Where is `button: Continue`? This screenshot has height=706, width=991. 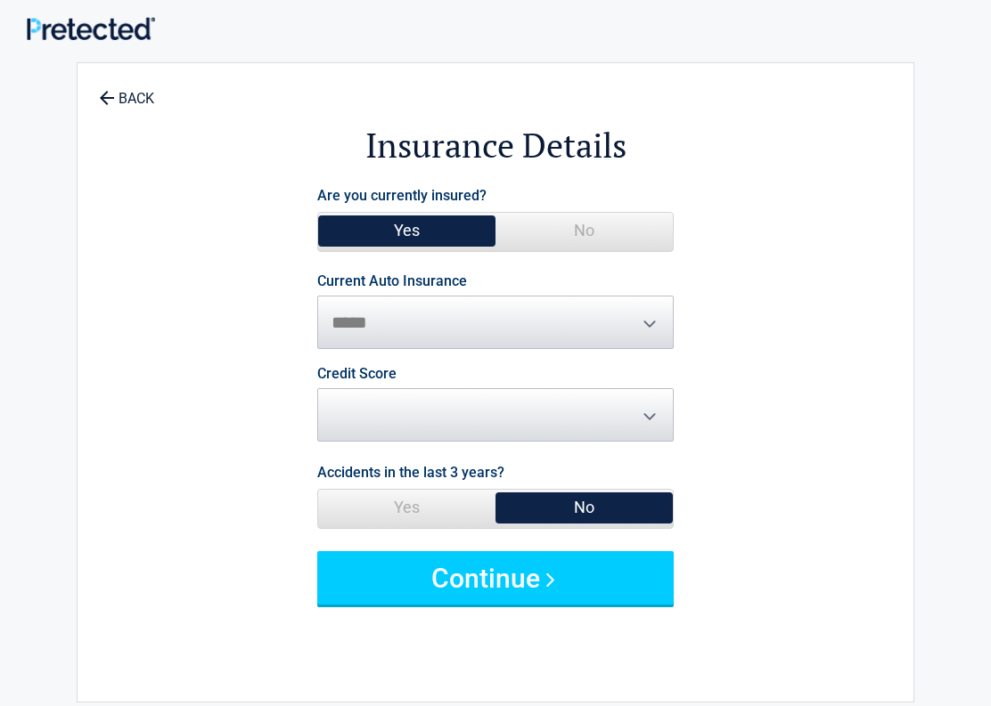 button: Continue is located at coordinates (495, 578).